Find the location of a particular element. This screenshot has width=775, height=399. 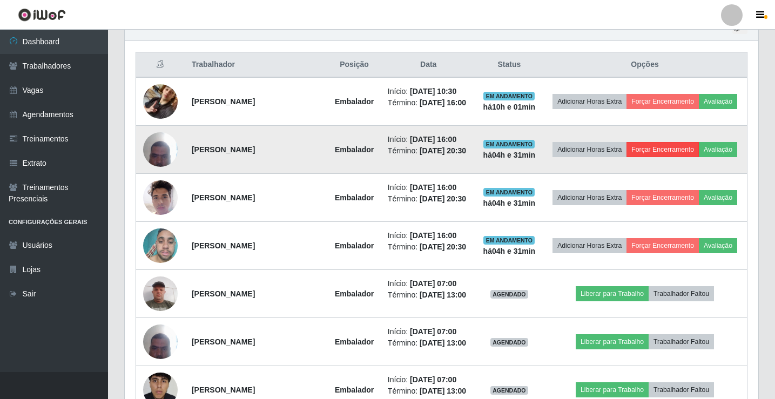

th: Status is located at coordinates (509, 65).